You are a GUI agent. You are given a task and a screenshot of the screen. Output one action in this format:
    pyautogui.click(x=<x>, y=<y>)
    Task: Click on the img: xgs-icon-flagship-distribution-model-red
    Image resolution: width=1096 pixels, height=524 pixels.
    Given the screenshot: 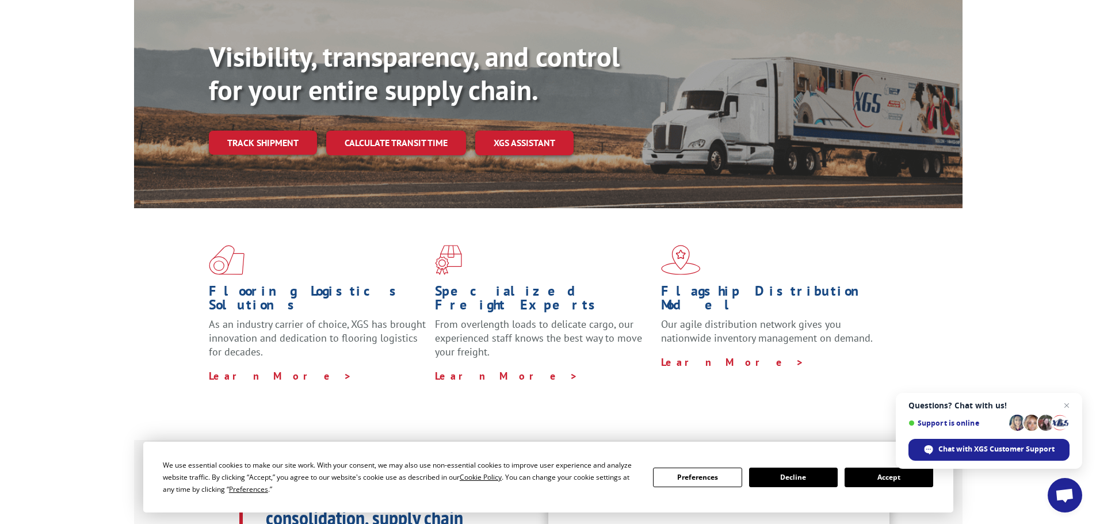 What is the action you would take?
    pyautogui.click(x=681, y=260)
    